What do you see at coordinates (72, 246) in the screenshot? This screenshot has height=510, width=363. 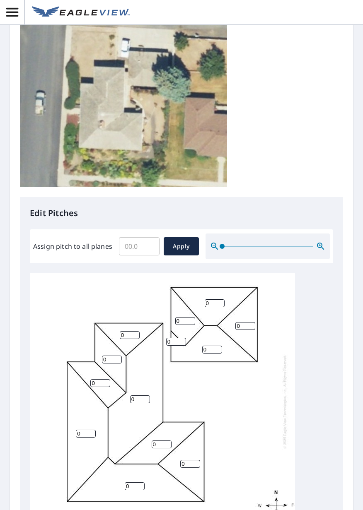 I see `label: Assign pitch to all planes` at bounding box center [72, 246].